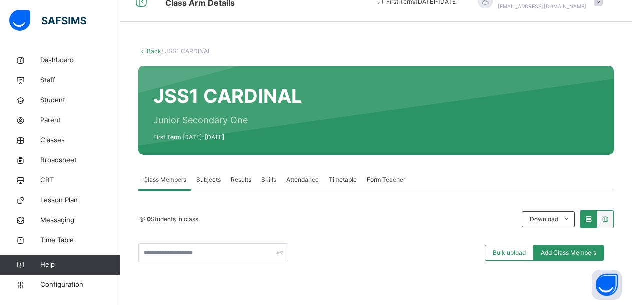  I want to click on span: Broadsheet, so click(80, 160).